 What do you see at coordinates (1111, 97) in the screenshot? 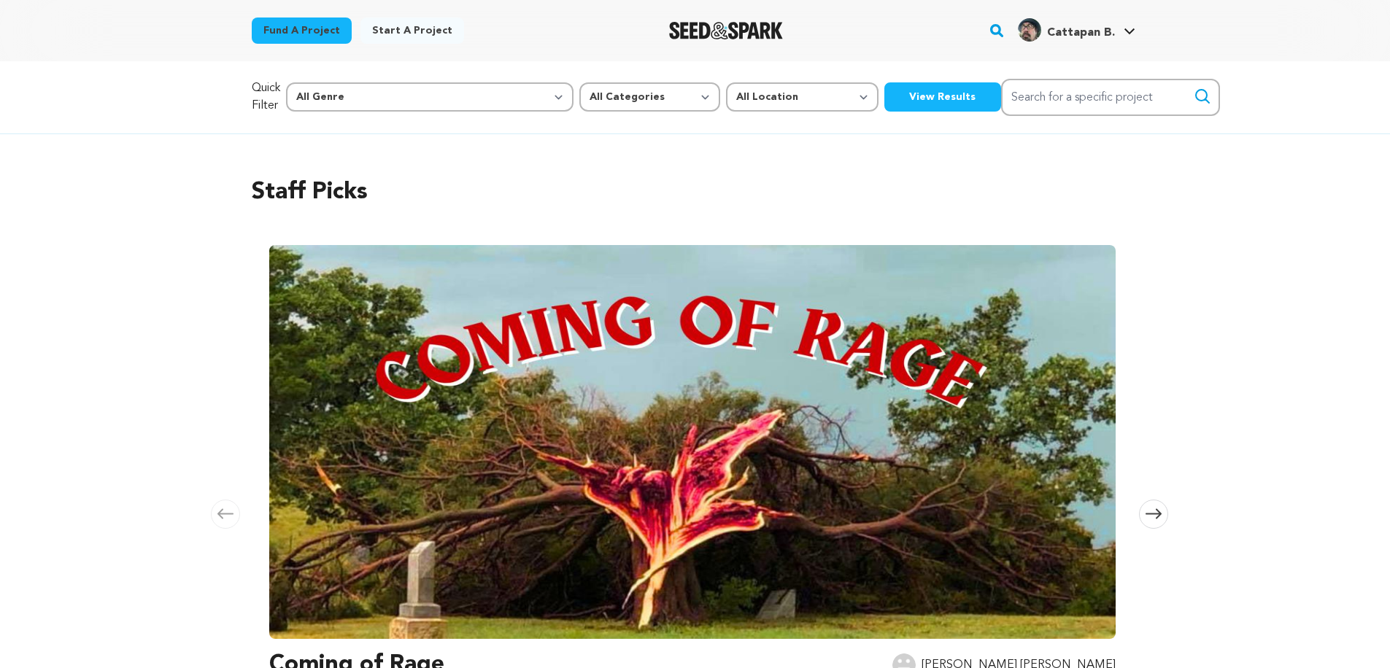
I see `input: Search for a specific project` at bounding box center [1111, 97].